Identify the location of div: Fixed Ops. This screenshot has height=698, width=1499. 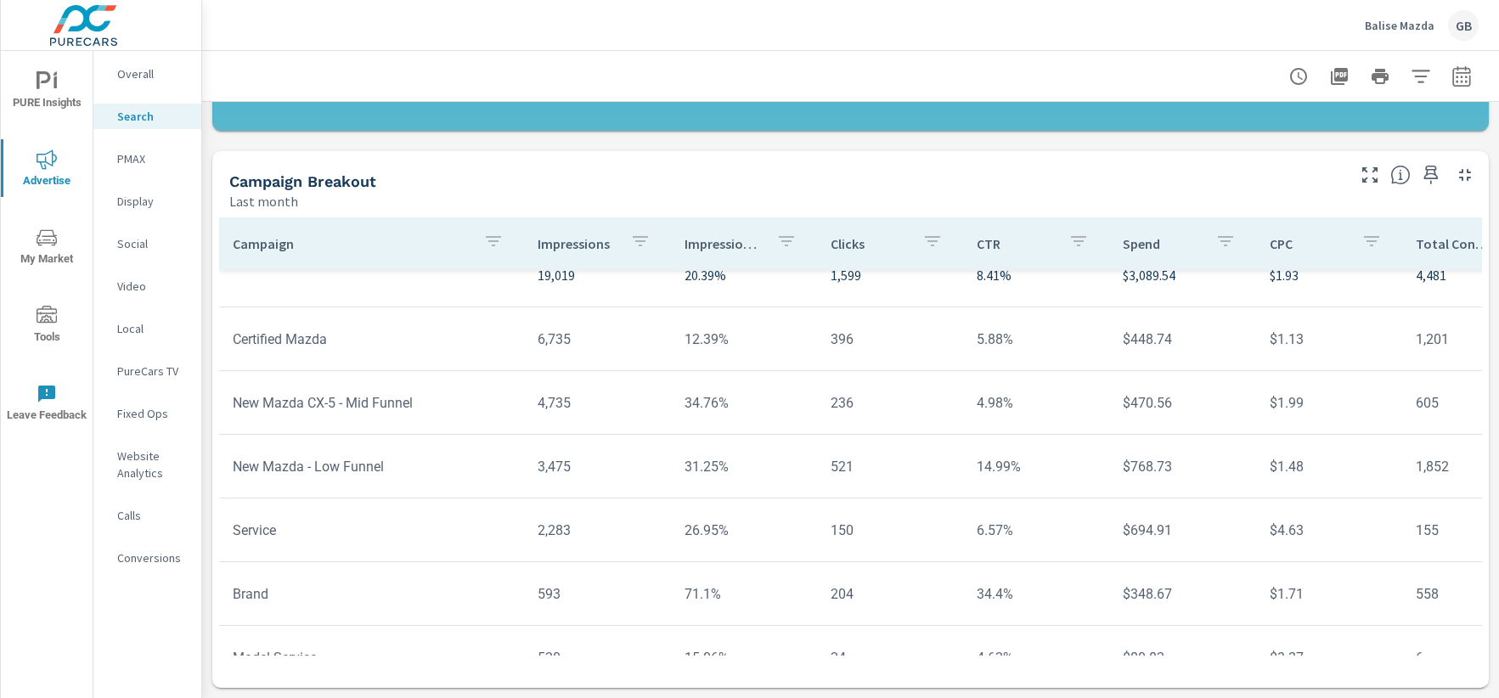
(147, 414).